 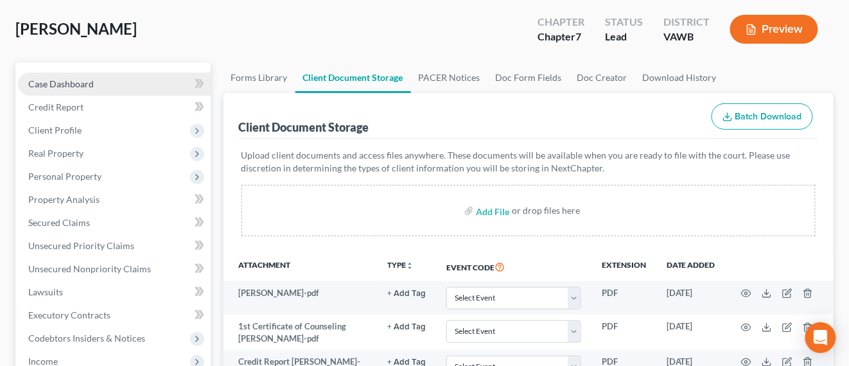 I want to click on th: Attachment, so click(x=301, y=267).